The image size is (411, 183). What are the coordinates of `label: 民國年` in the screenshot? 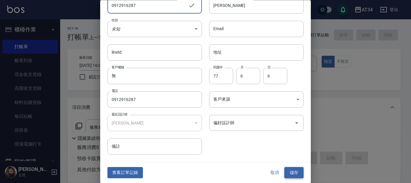 It's located at (218, 67).